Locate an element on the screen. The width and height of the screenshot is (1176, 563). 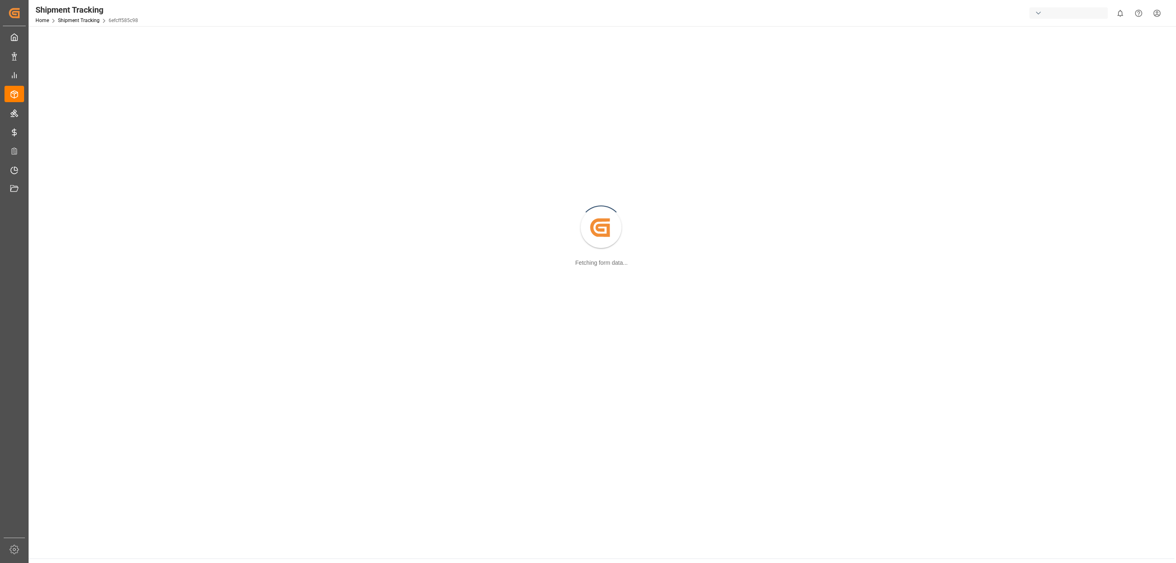
div: Shipment Tracking is located at coordinates (87, 10).